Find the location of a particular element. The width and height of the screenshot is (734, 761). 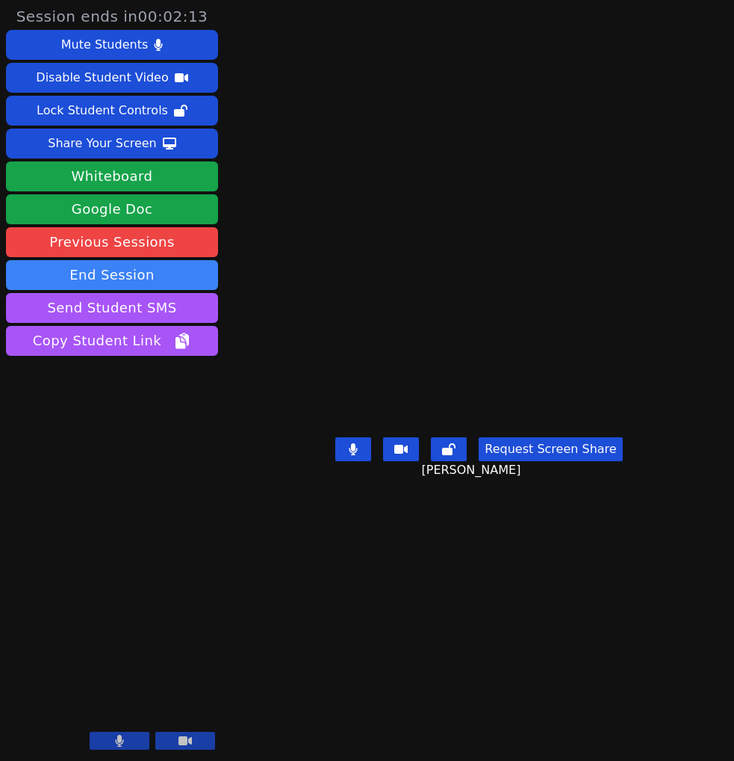

div: Lock Student Controls is located at coordinates (102, 111).